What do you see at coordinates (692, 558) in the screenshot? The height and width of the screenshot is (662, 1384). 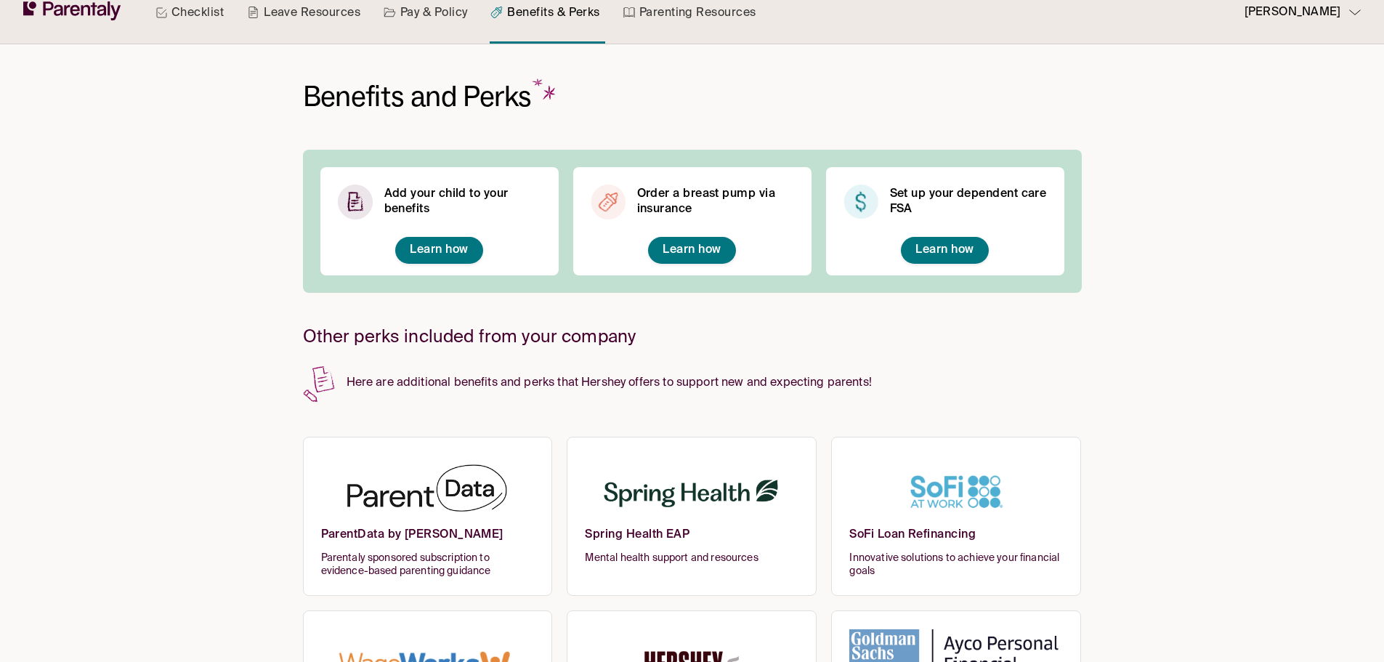 I see `span: Mental health support and resources` at bounding box center [692, 558].